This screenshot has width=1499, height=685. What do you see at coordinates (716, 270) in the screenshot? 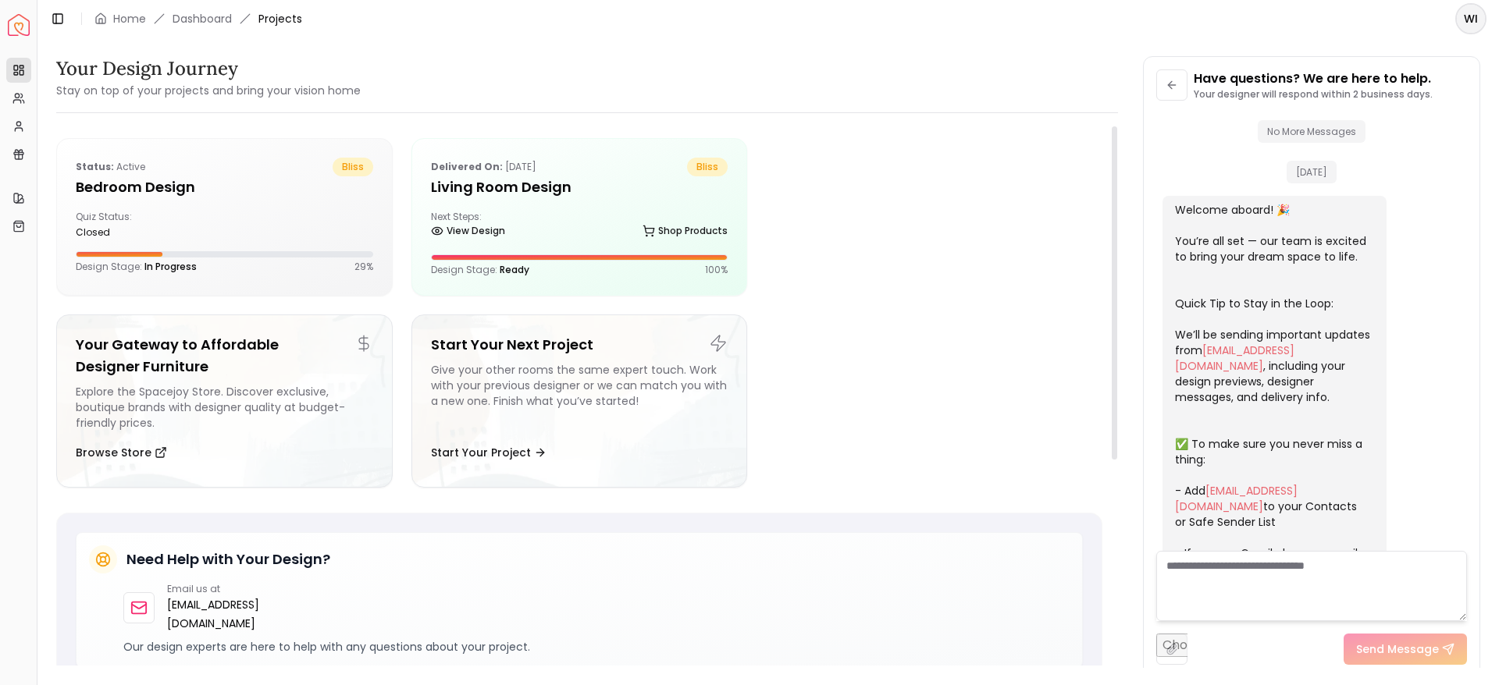
I see `p: 100 %` at bounding box center [716, 270].